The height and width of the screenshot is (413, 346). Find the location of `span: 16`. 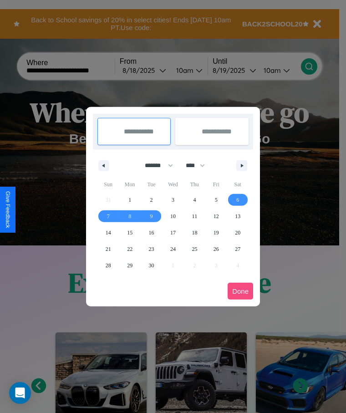

span: 16 is located at coordinates (152, 233).